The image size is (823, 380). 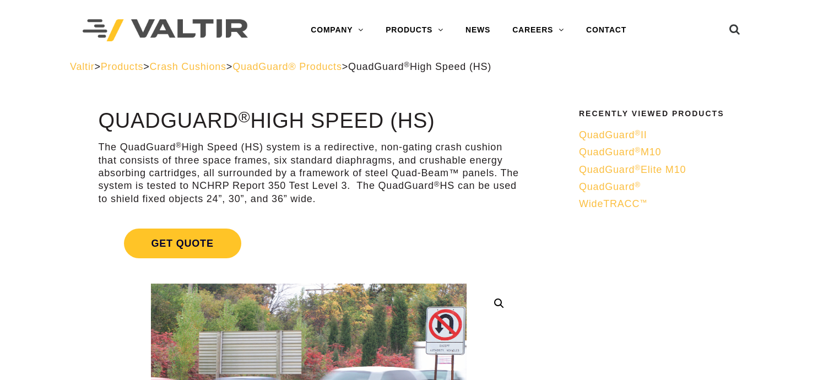 What do you see at coordinates (663, 187) in the screenshot?
I see `a: QuadGuard®` at bounding box center [663, 187].